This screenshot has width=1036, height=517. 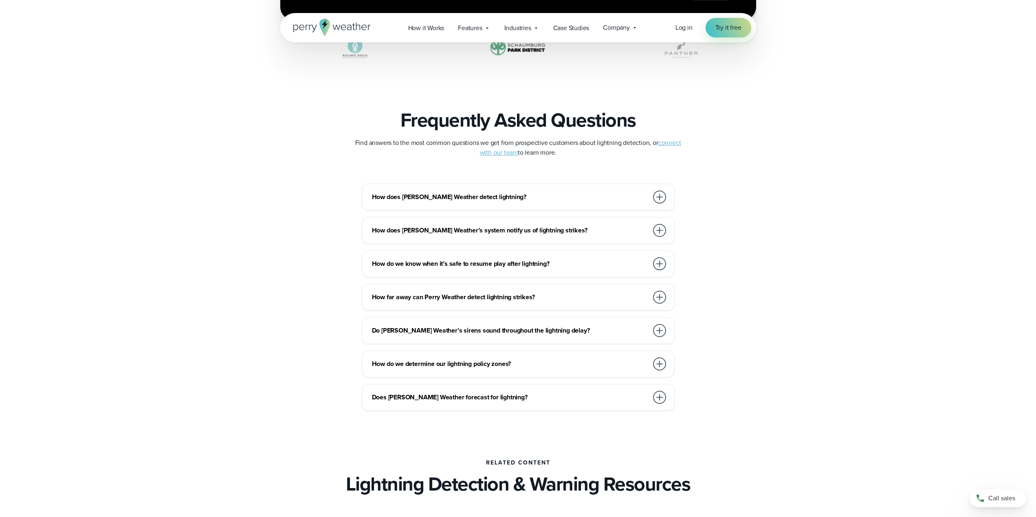 What do you see at coordinates (684, 27) in the screenshot?
I see `span: Log in` at bounding box center [684, 27].